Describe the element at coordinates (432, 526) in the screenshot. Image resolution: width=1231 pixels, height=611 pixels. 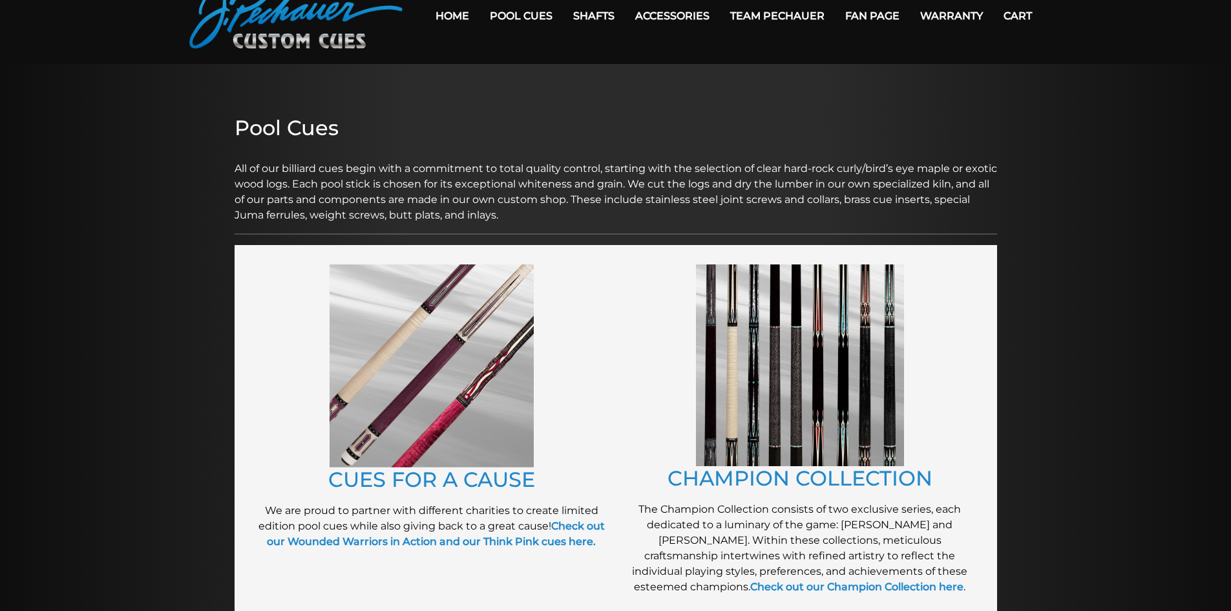
I see `p: We are proud to partner with different charities to create limited edition pool cues while also g...` at that location.